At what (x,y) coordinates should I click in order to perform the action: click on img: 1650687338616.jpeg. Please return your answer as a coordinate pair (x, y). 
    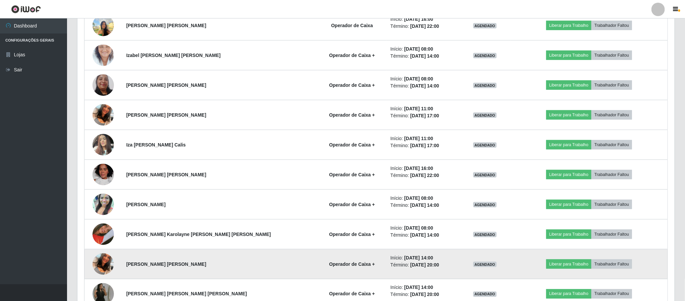
    Looking at the image, I should click on (103, 205).